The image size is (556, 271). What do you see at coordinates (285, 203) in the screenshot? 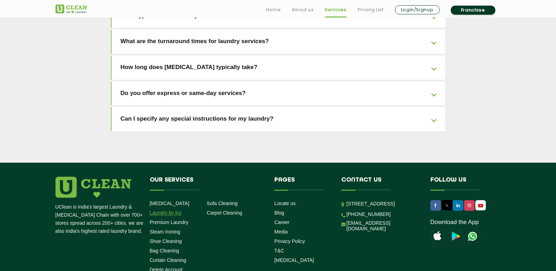
I see `a: Locate us` at bounding box center [285, 203].